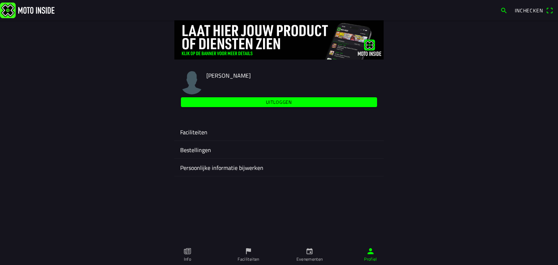 The width and height of the screenshot is (558, 265). What do you see at coordinates (188, 251) in the screenshot?
I see `ion-icon: paper` at bounding box center [188, 251].